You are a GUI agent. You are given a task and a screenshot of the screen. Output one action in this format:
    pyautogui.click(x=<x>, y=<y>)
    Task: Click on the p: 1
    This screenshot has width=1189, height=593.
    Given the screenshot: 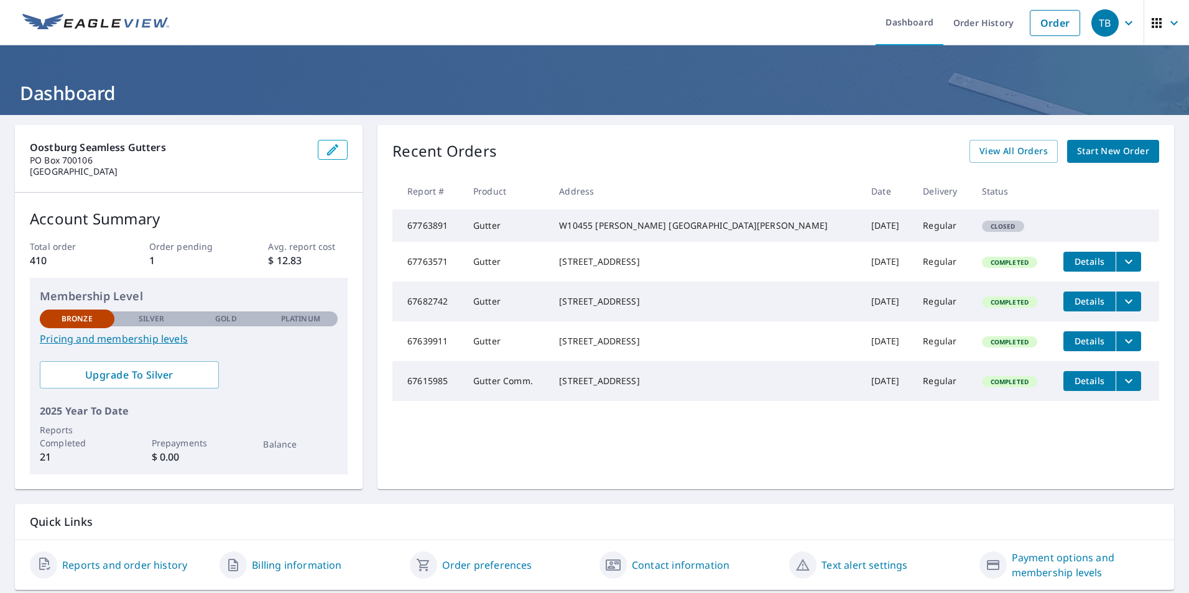 What is the action you would take?
    pyautogui.click(x=189, y=261)
    